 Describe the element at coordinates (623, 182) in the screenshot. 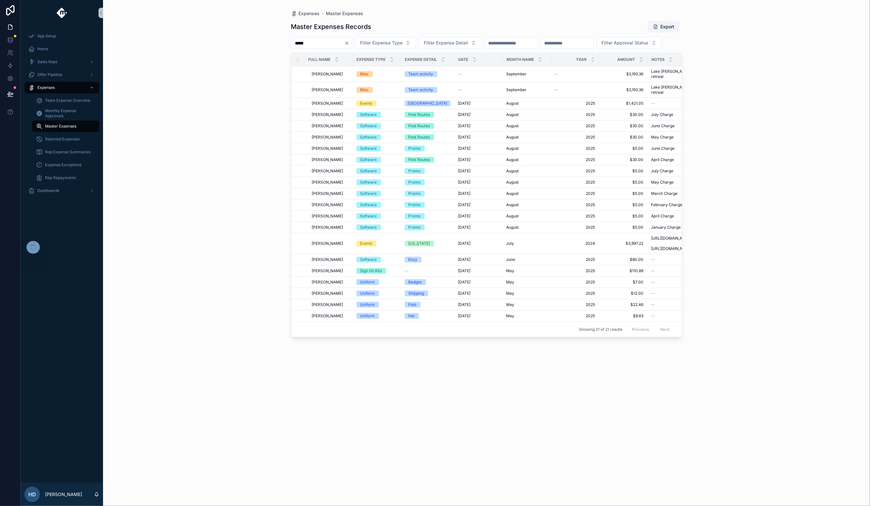

I see `span: $5.00` at that location.